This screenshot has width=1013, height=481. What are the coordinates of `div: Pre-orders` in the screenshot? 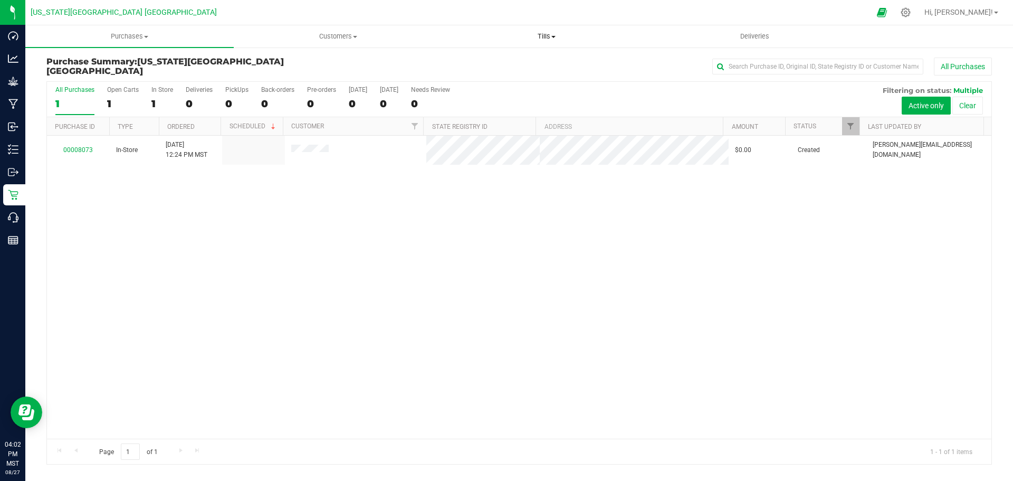 It's located at (321, 90).